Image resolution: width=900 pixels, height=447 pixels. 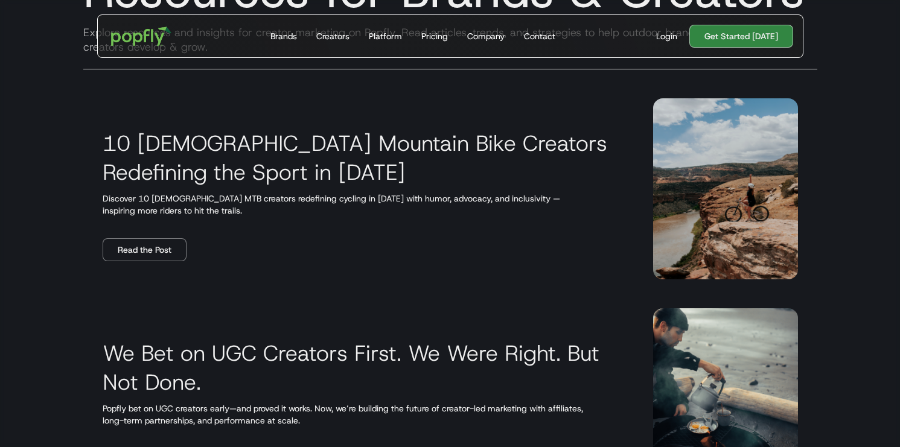 What do you see at coordinates (141, 36) in the screenshot?
I see `a: home` at bounding box center [141, 36].